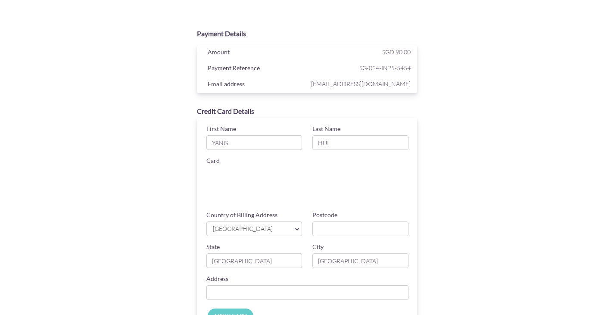 Image resolution: width=614 pixels, height=315 pixels. What do you see at coordinates (213, 161) in the screenshot?
I see `label: Card` at bounding box center [213, 161].